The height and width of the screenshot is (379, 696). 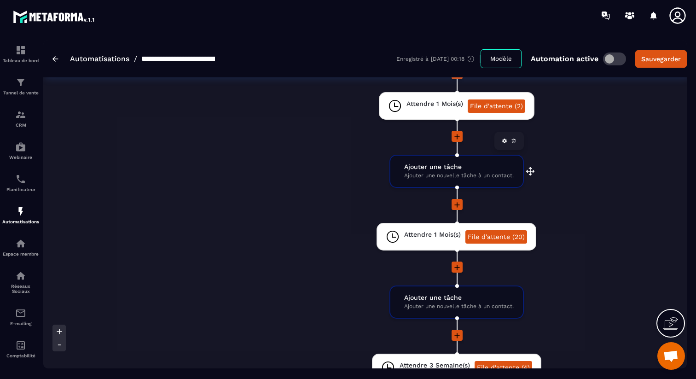 I want to click on a: automationsautomationsEspace membre, so click(x=21, y=247).